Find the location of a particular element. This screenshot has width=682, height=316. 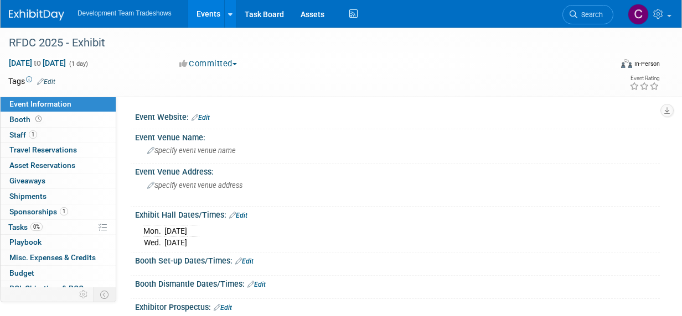

div: Booth Dismantle Dates/Times: is located at coordinates (397, 283).